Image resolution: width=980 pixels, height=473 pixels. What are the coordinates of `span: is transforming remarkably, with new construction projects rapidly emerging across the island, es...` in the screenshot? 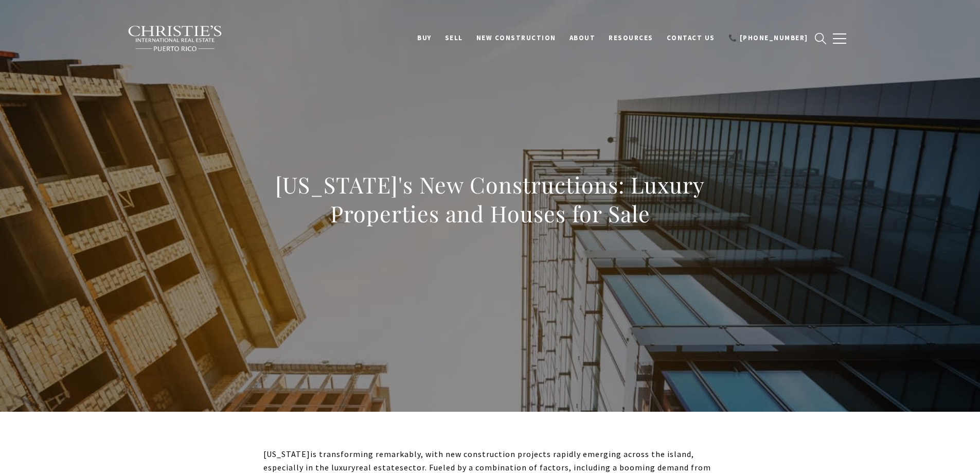 It's located at (478, 460).